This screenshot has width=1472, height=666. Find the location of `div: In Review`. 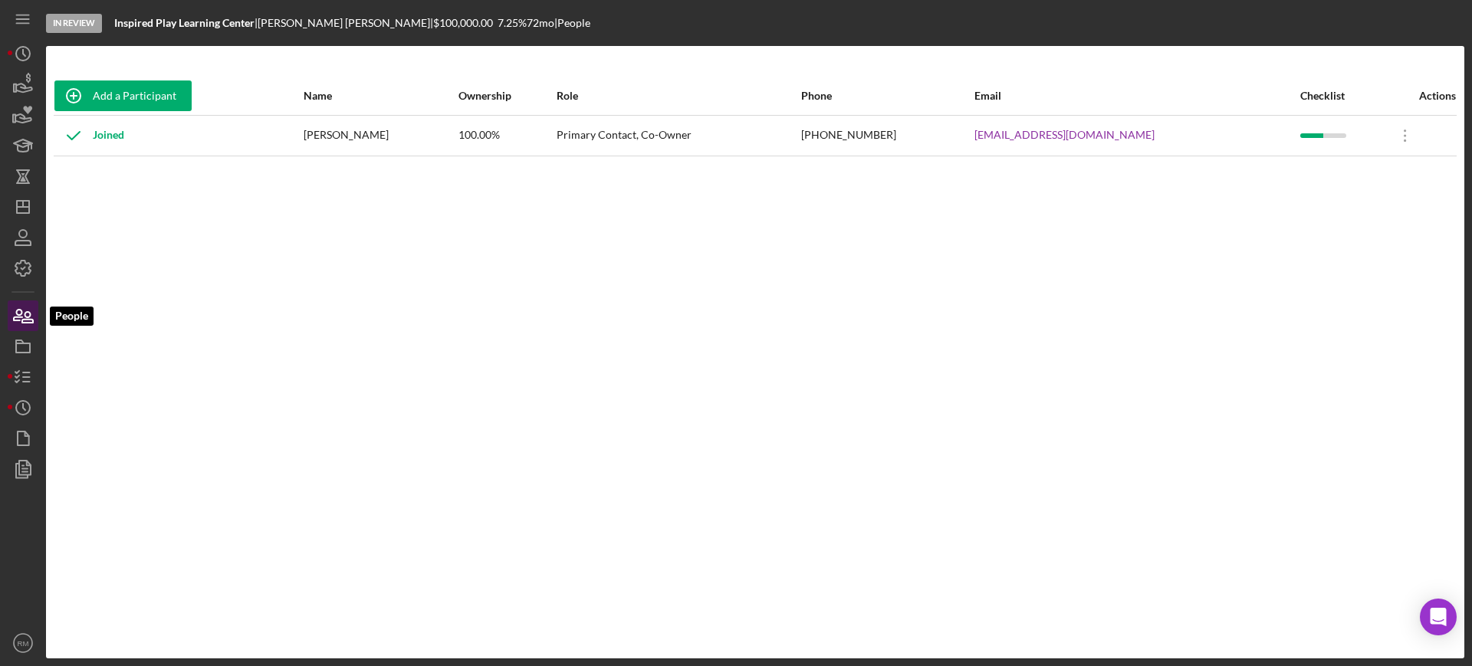

div: In Review is located at coordinates (74, 23).